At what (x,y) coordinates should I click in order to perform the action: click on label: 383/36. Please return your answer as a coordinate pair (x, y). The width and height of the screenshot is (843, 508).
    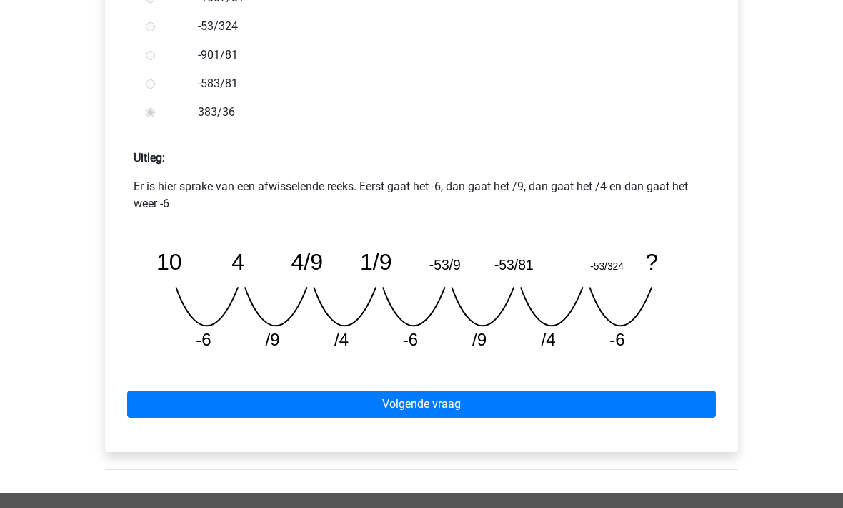
    Looking at the image, I should click on (445, 112).